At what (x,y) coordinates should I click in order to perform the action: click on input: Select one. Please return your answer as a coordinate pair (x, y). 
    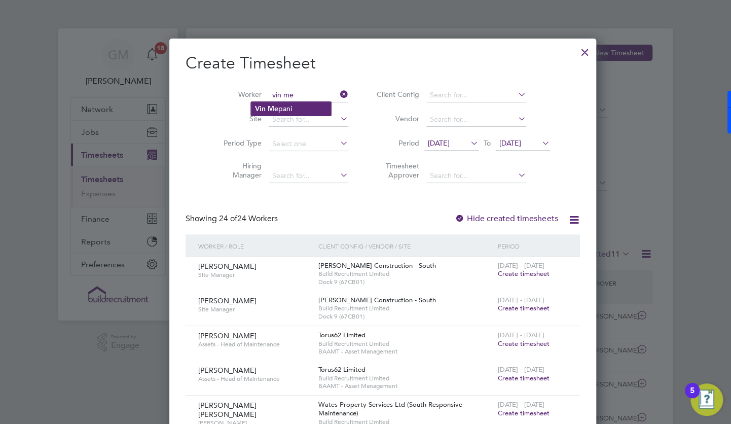
    Looking at the image, I should click on (308, 144).